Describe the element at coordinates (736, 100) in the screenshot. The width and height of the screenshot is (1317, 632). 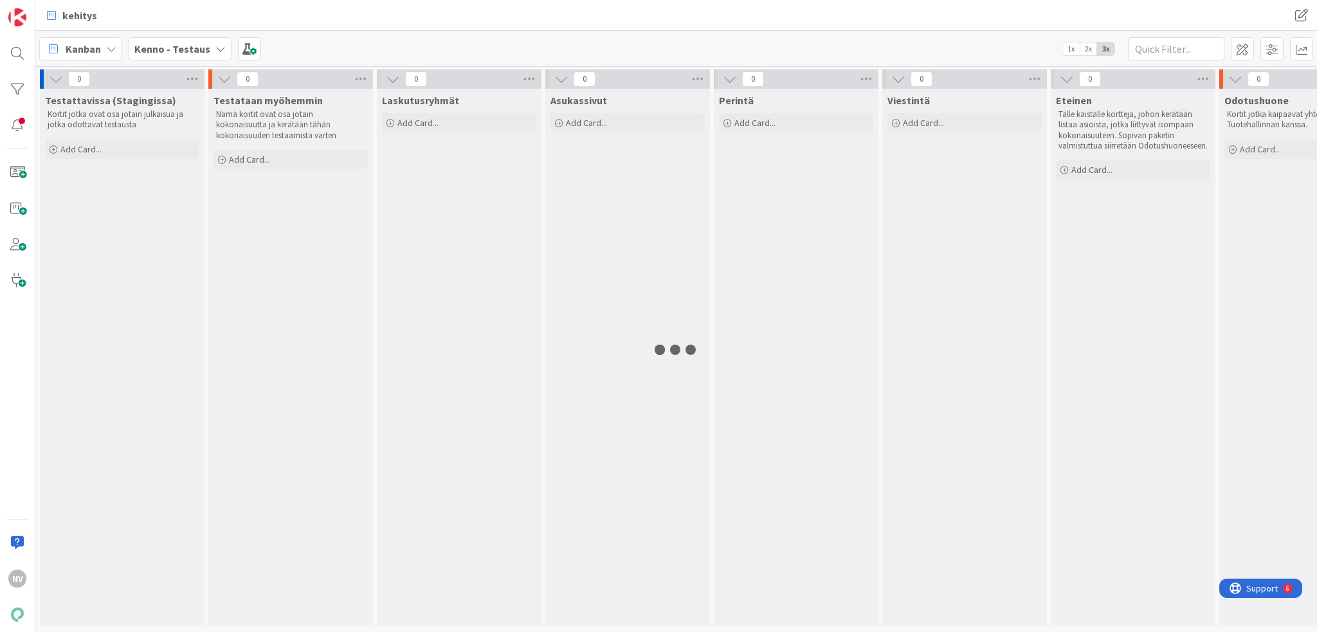
I see `span: Perintä` at that location.